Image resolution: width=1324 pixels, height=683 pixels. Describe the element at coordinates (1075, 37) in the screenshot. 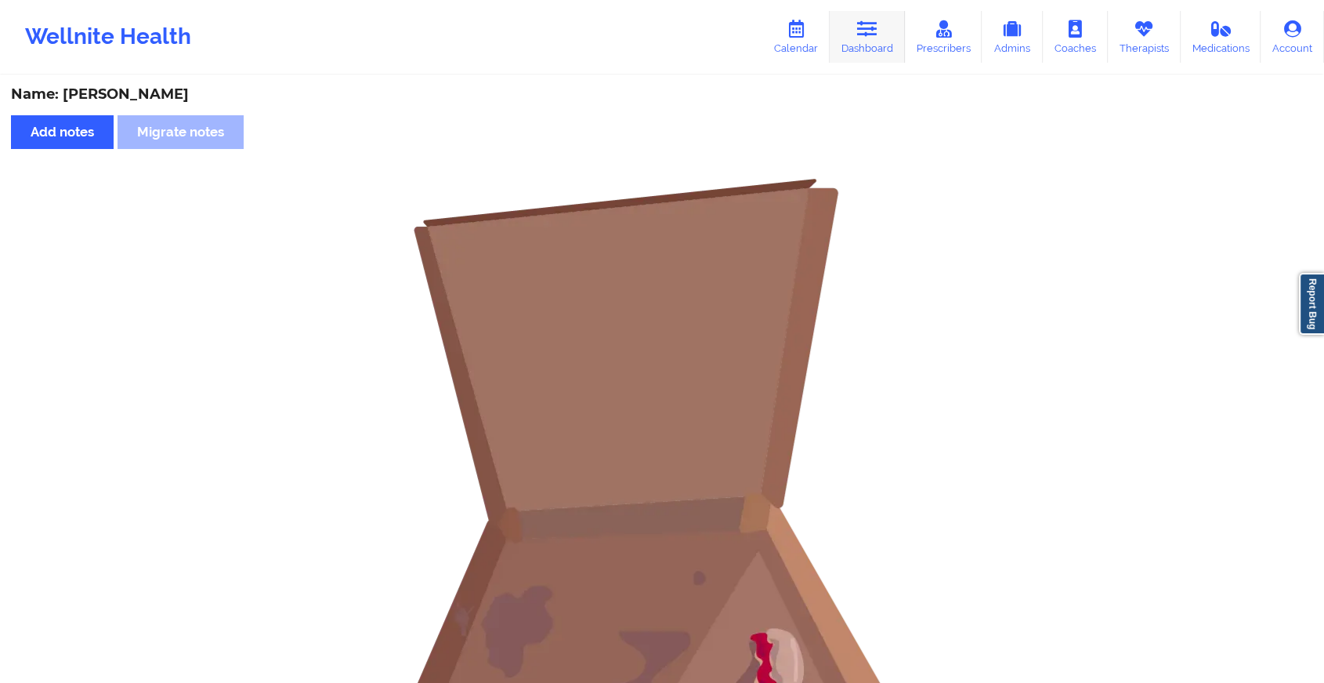

I see `a: Coaches` at that location.